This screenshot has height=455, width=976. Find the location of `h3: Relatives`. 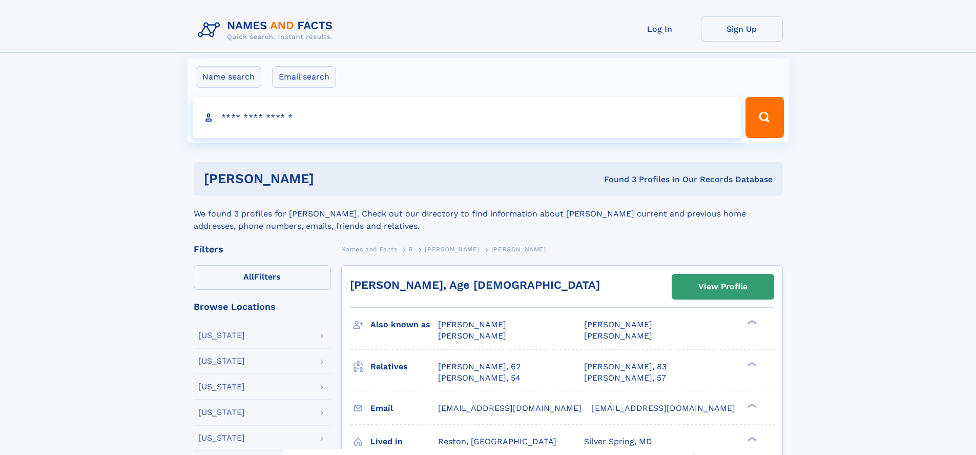

h3: Relatives is located at coordinates (404, 366).